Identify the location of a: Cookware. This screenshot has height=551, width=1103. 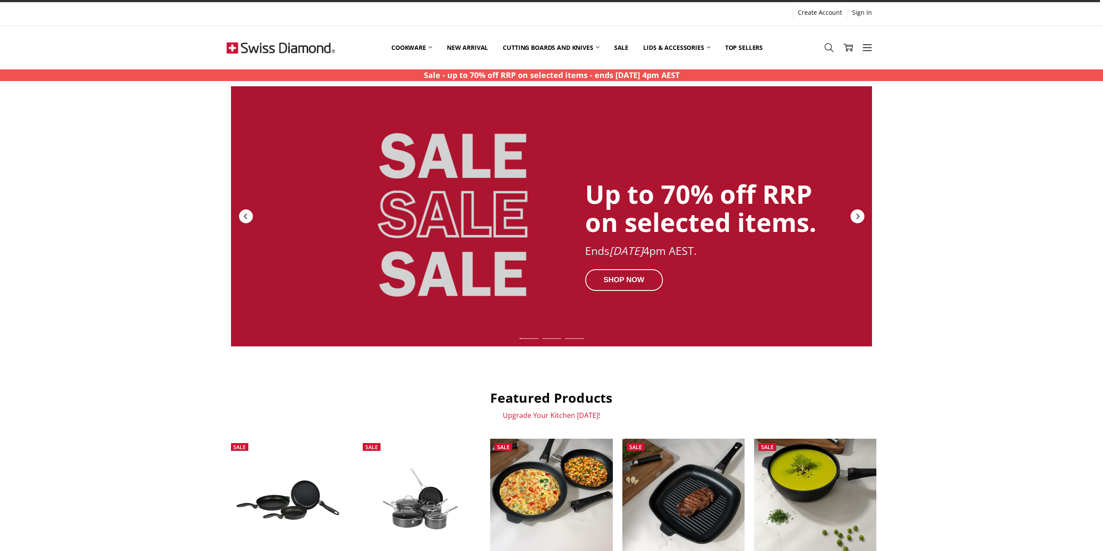
(412, 47).